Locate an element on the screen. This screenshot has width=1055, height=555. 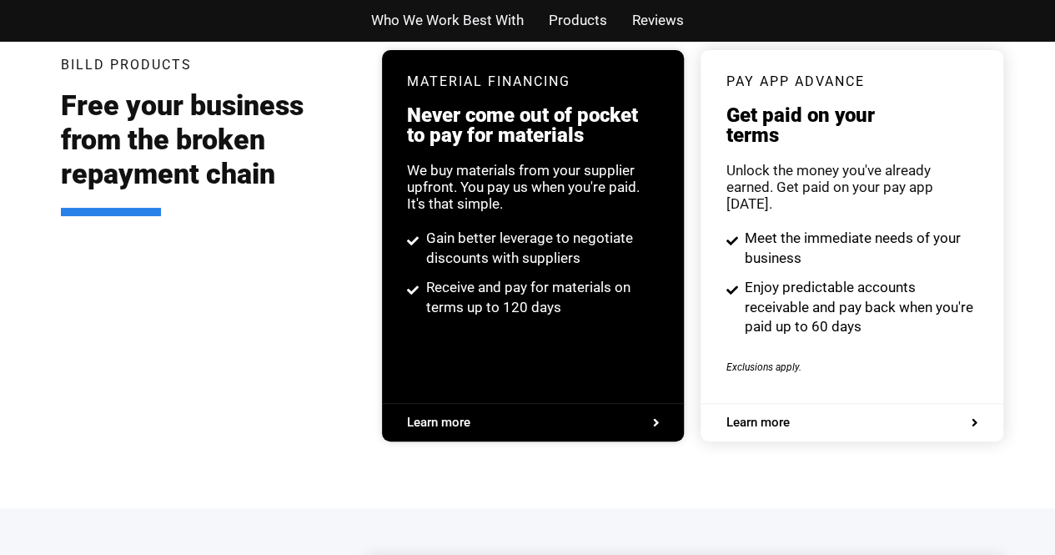
span: Reviews is located at coordinates (658, 20).